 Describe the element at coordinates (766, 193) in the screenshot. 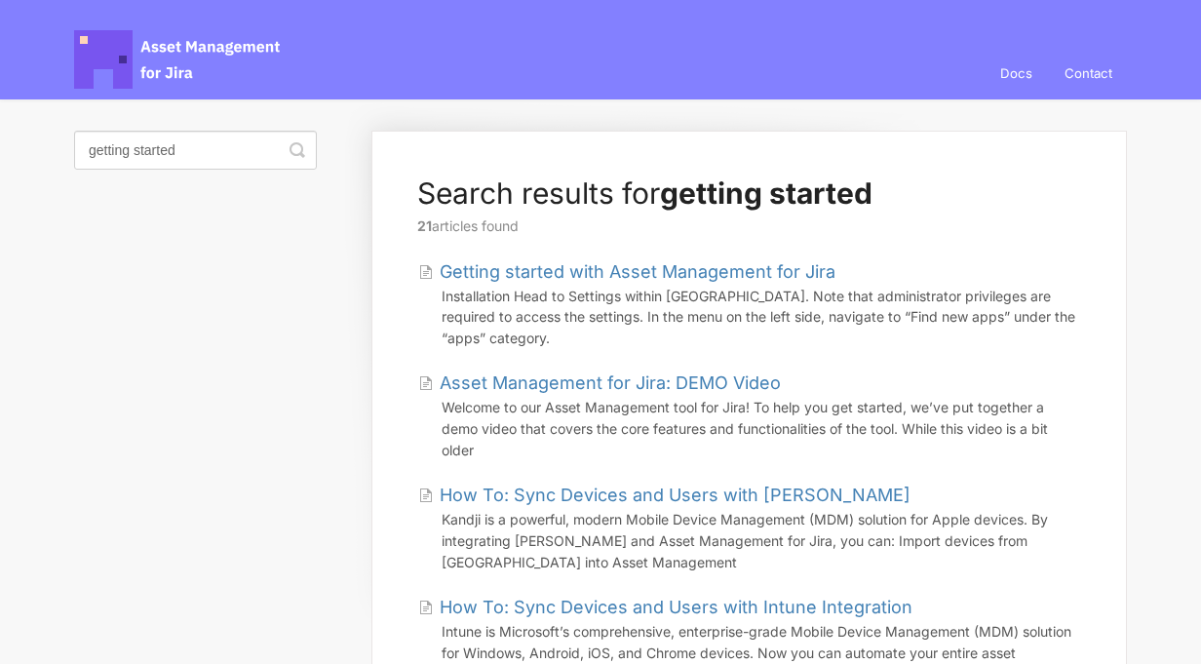

I see `strong: getting started` at that location.